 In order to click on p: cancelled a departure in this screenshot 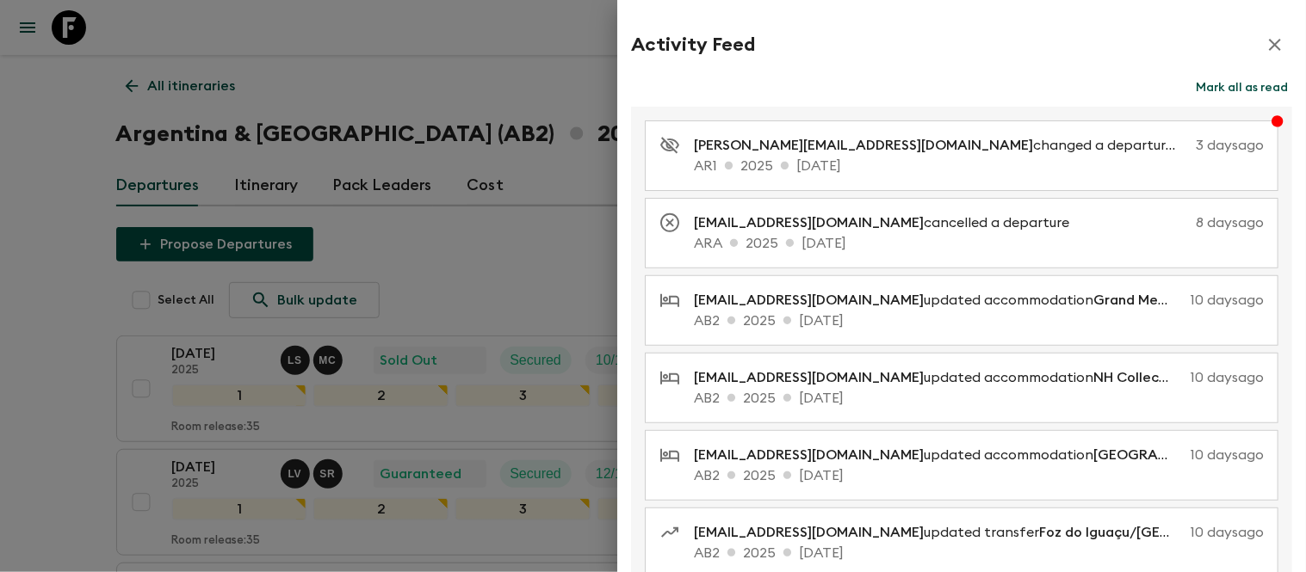, I will do `click(888, 223)`.